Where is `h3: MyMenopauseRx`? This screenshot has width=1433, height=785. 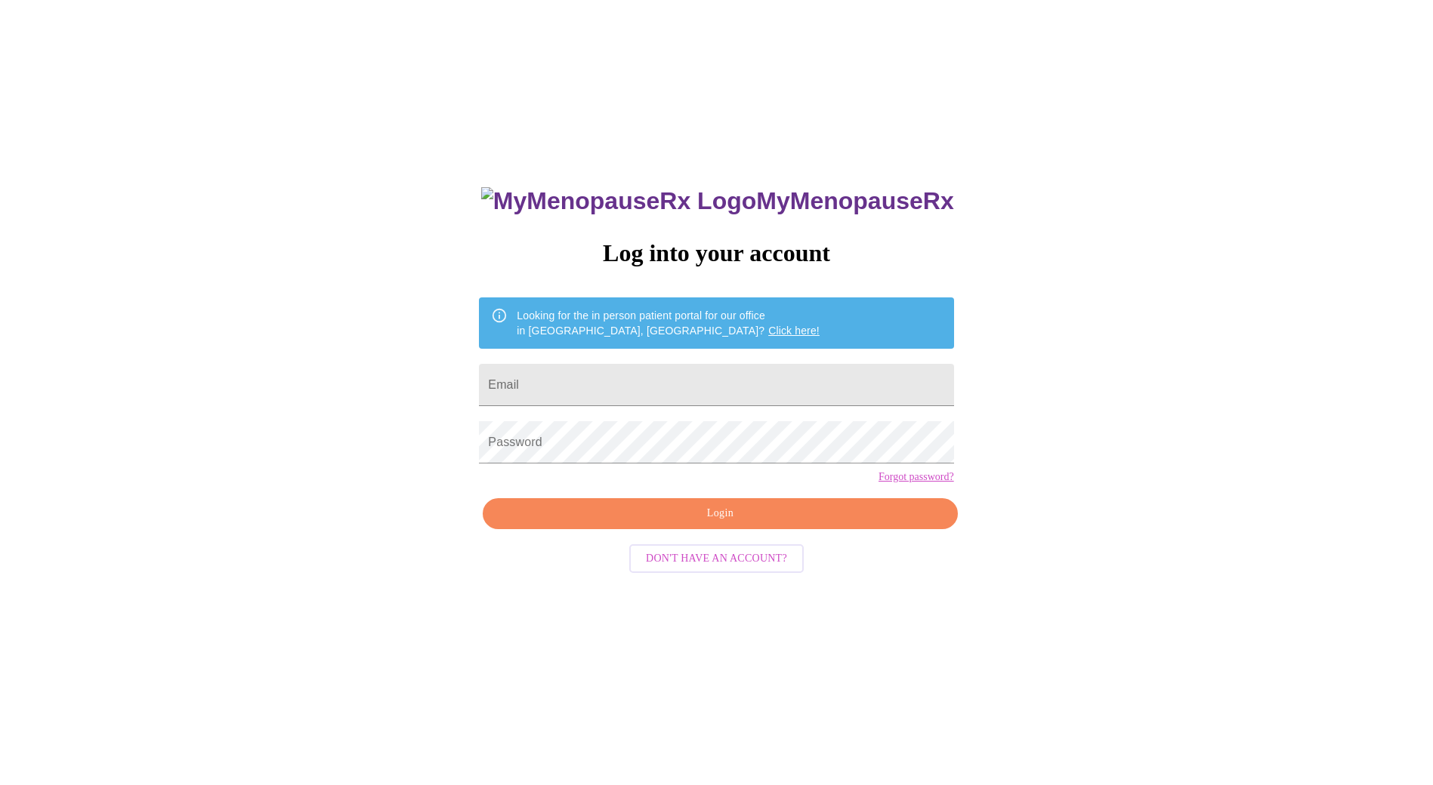 h3: MyMenopauseRx is located at coordinates (717, 201).